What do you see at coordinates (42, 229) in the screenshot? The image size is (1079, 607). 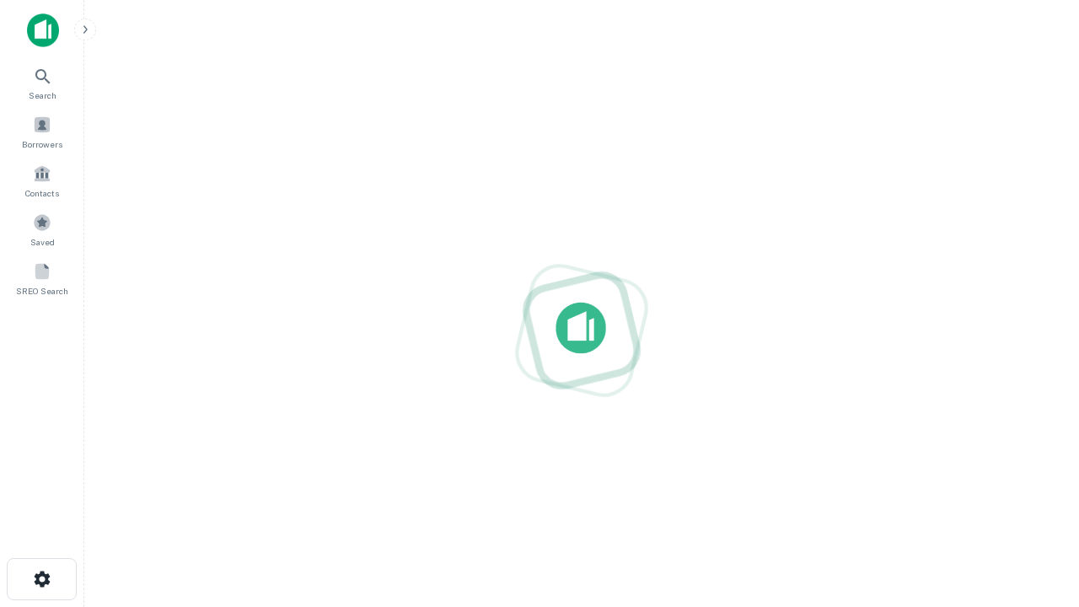 I see `div: Saved` at bounding box center [42, 229].